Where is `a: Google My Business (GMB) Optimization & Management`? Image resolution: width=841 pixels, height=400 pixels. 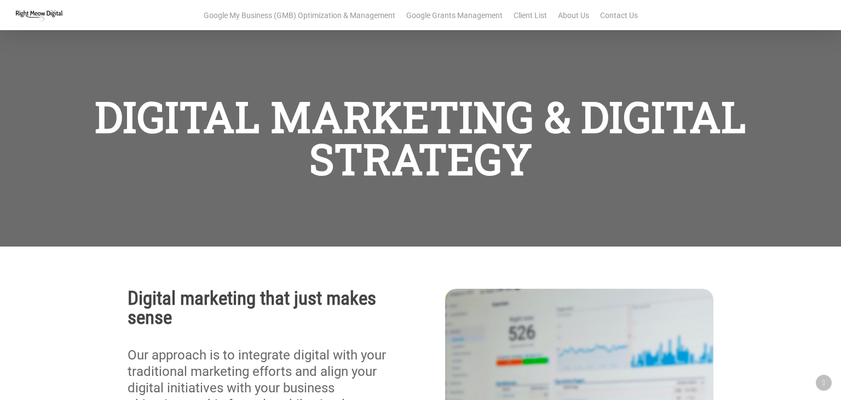
a: Google My Business (GMB) Optimization & Management is located at coordinates (299, 15).